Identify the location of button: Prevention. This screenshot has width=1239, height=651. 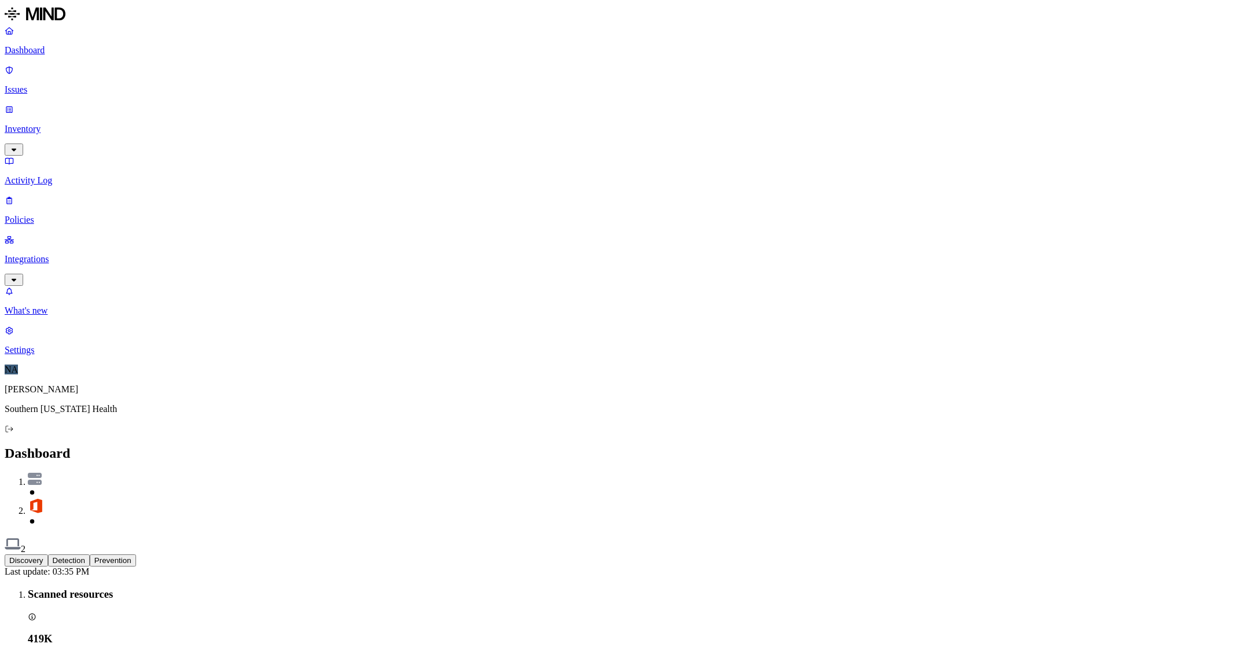
(113, 561).